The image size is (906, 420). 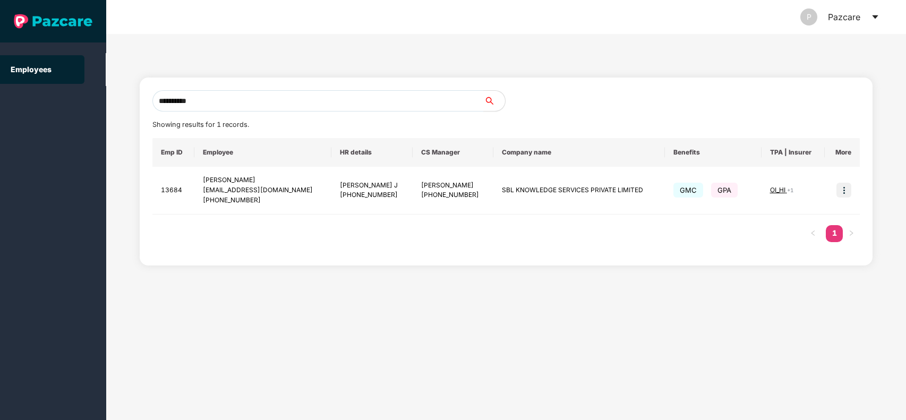 What do you see at coordinates (372, 152) in the screenshot?
I see `th: HR details` at bounding box center [372, 152].